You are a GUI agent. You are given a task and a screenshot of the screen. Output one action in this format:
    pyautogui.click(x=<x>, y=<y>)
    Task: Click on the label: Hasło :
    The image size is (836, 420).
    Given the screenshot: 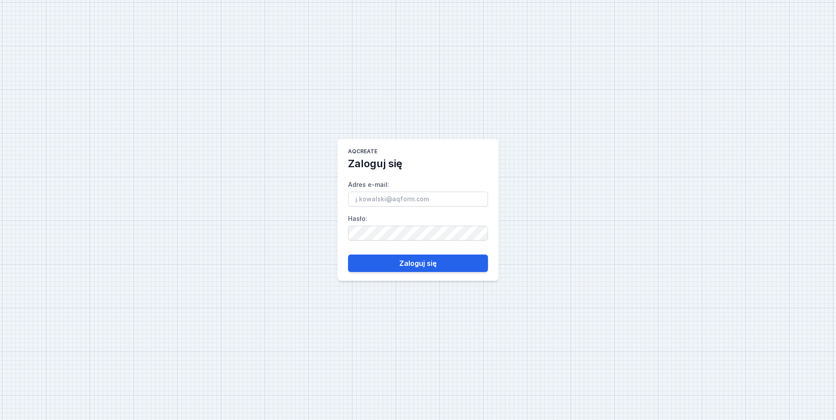 What is the action you would take?
    pyautogui.click(x=418, y=226)
    